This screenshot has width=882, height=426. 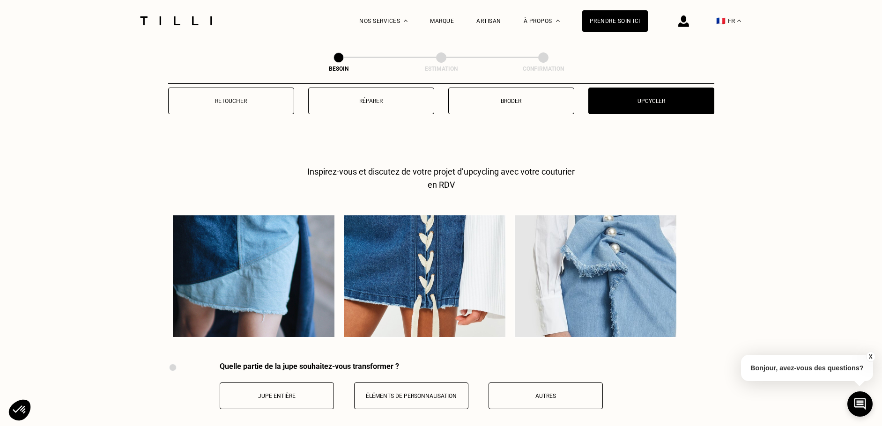 What do you see at coordinates (371, 101) in the screenshot?
I see `p: Réparer` at bounding box center [371, 101].